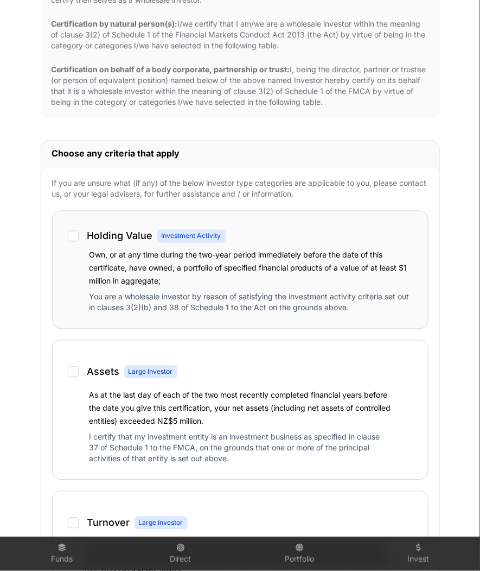  What do you see at coordinates (104, 372) in the screenshot?
I see `h1: Assets` at bounding box center [104, 372].